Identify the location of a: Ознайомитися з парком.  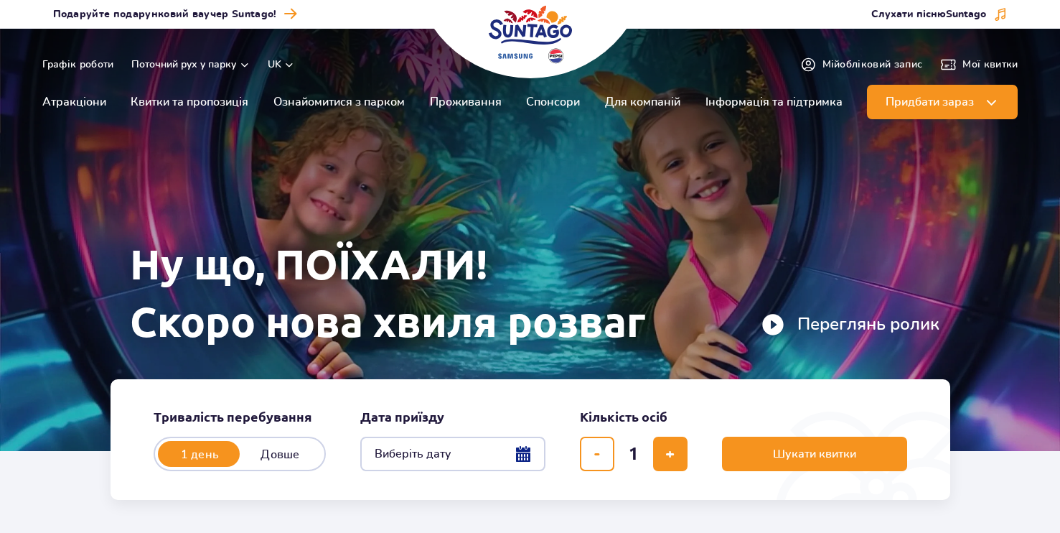
(339, 102).